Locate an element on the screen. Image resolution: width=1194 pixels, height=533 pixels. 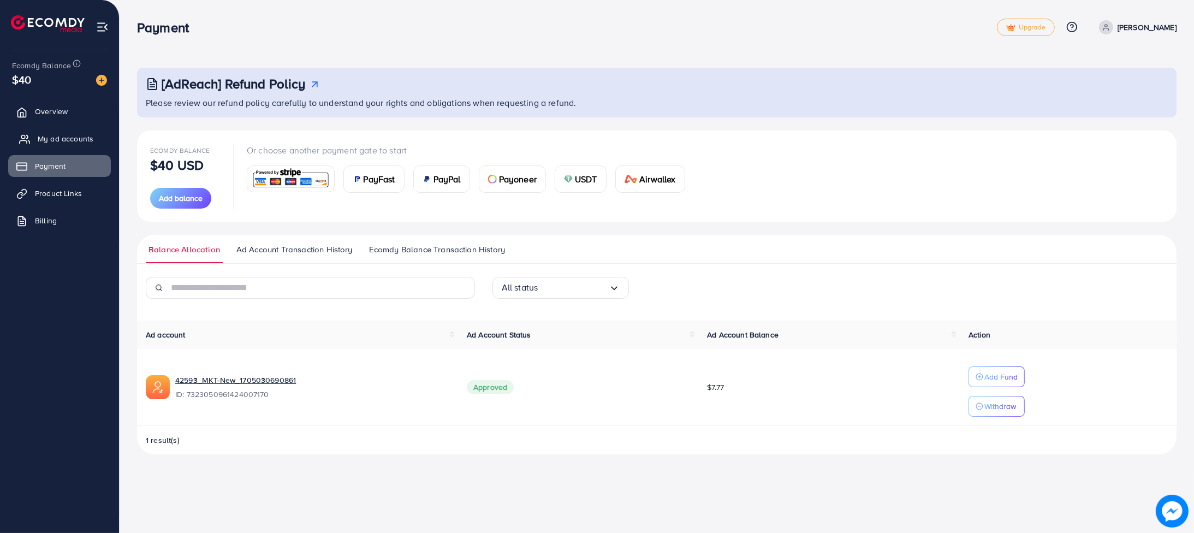
span: Upgrade is located at coordinates (1026, 27).